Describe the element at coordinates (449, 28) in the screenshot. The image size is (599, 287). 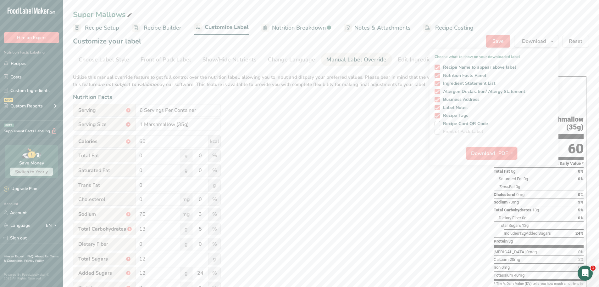
I see `a: Recipe Costing` at that location.